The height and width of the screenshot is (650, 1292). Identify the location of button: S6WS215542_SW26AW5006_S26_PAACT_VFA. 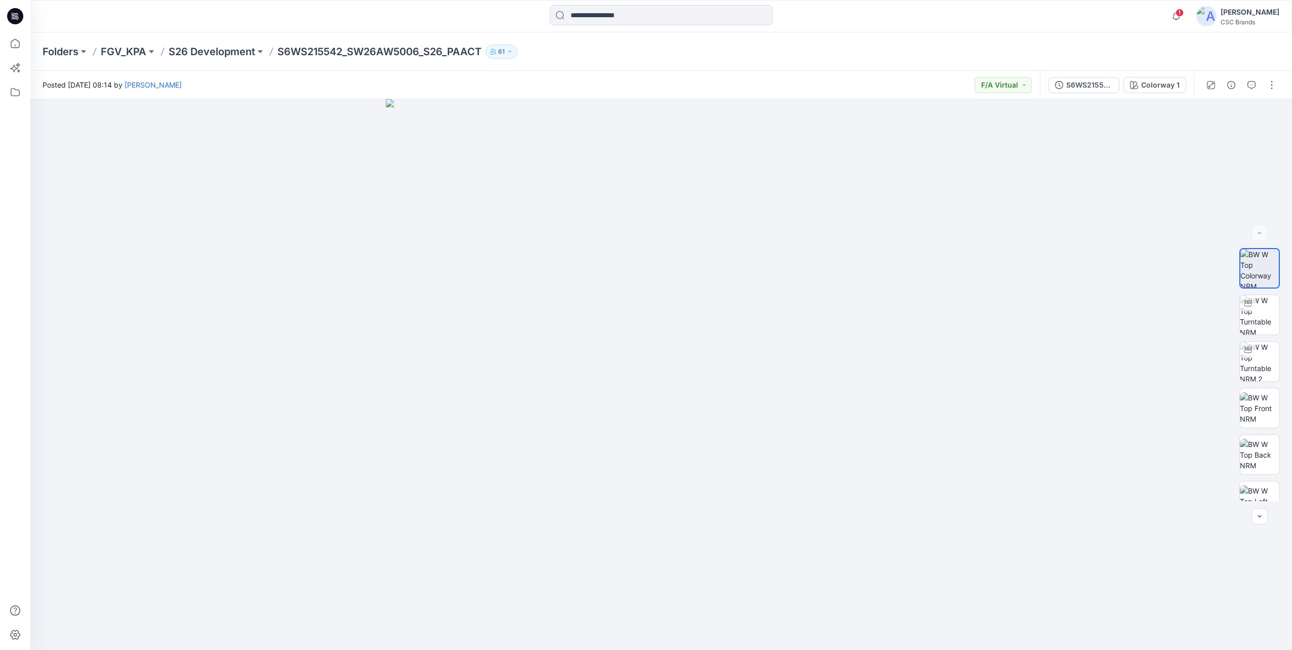
(1084, 85).